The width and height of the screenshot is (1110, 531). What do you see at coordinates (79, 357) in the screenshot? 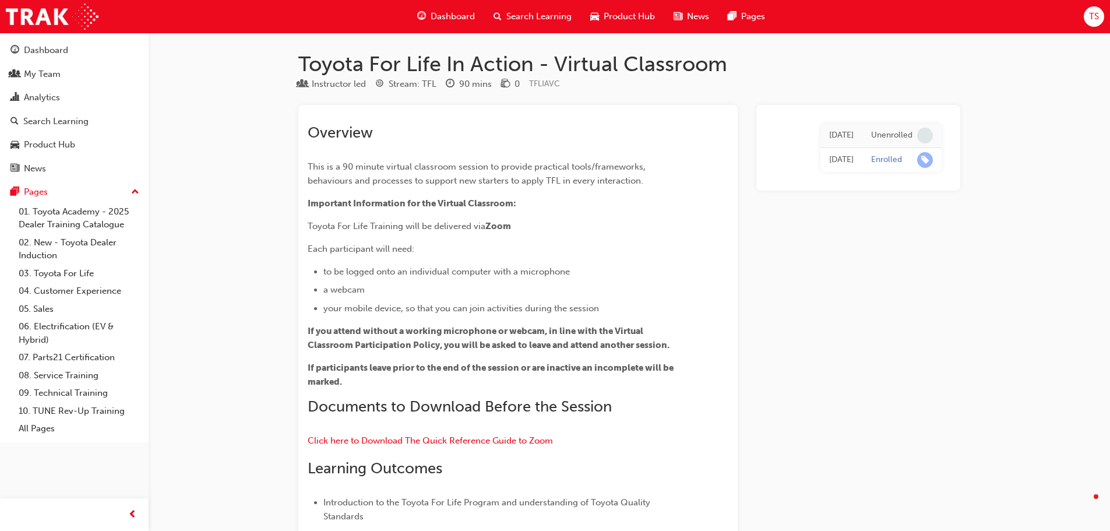
I see `a: 07. Parts21 Certification` at bounding box center [79, 357].